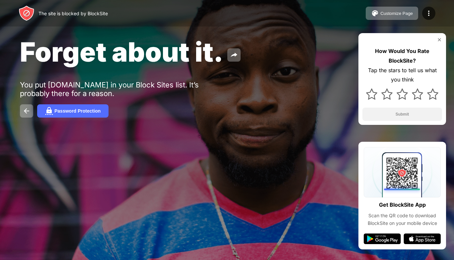 The height and width of the screenshot is (260, 454). I want to click on img: app-store.svg, so click(422, 239).